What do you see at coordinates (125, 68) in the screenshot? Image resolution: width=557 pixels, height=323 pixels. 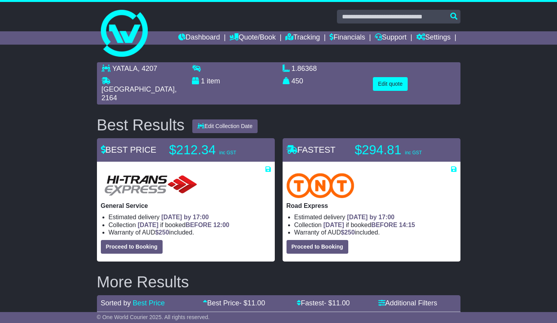 I see `span: YATALA` at bounding box center [125, 68].